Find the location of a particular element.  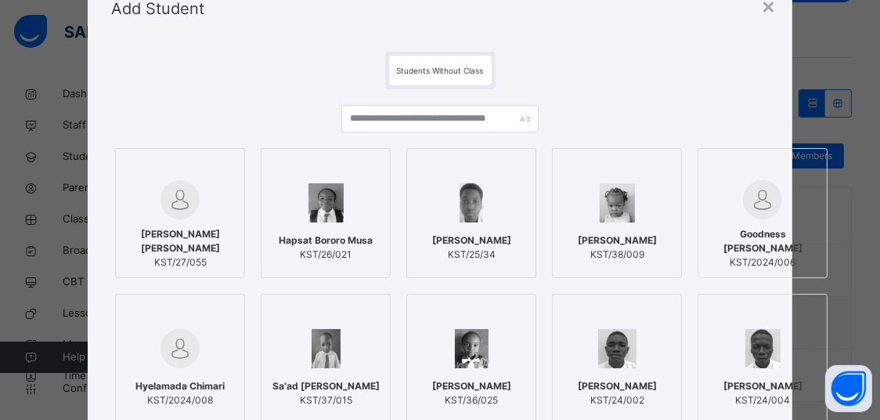

img: KST_36_025.png is located at coordinates (472, 348).